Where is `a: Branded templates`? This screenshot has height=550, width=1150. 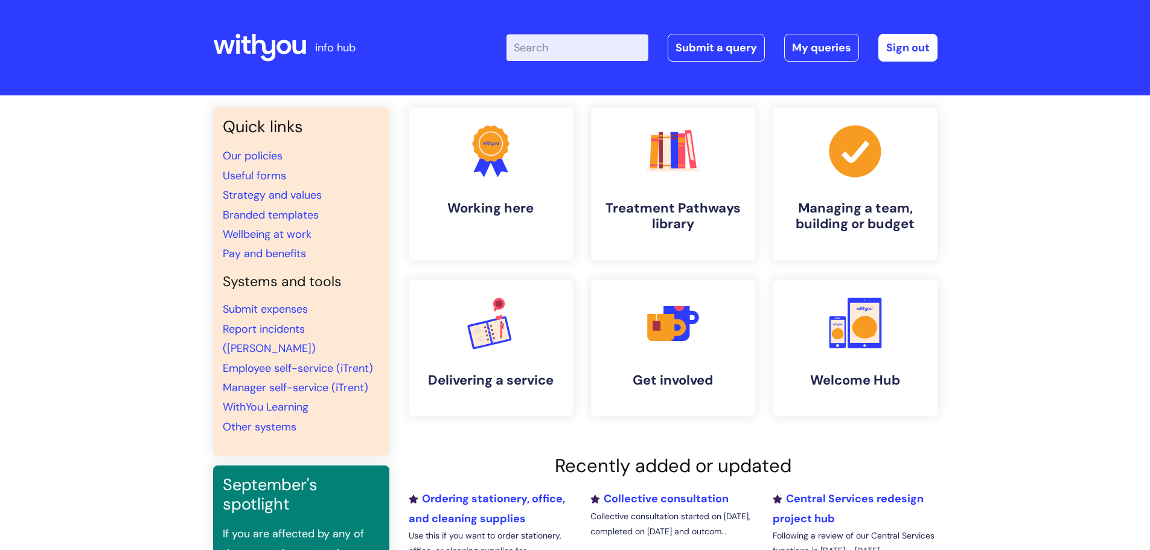 a: Branded templates is located at coordinates (270, 215).